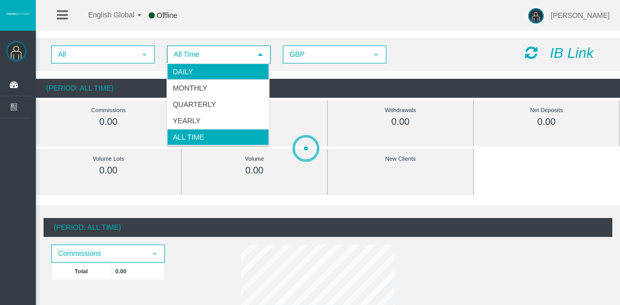 The image size is (620, 305). What do you see at coordinates (531, 53) in the screenshot?
I see `i: Reload Dashboard` at bounding box center [531, 53].